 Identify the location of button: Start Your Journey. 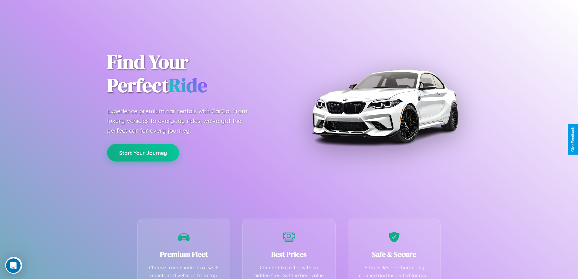
(143, 153).